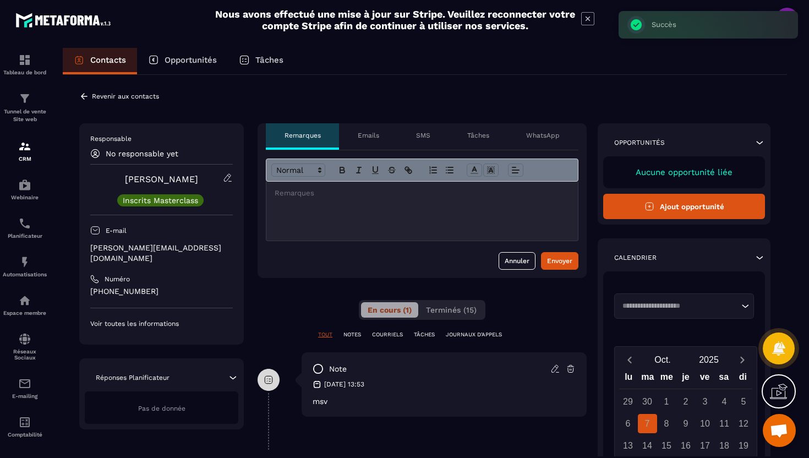 Image resolution: width=809 pixels, height=458 pixels. I want to click on div: Ouvrir le chat, so click(780, 431).